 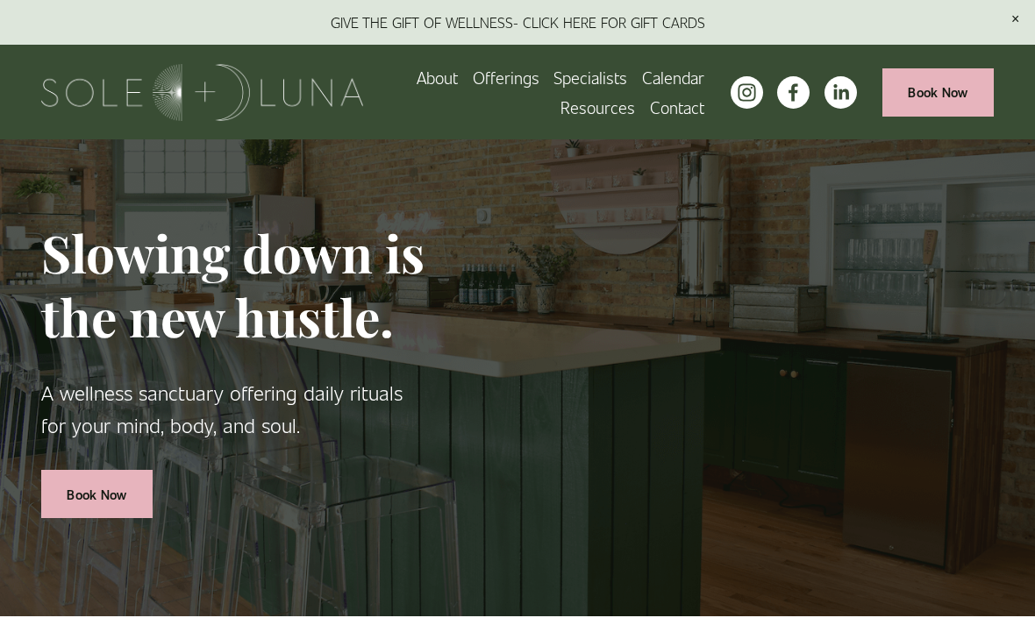 I want to click on a: LinkedIn, so click(x=840, y=92).